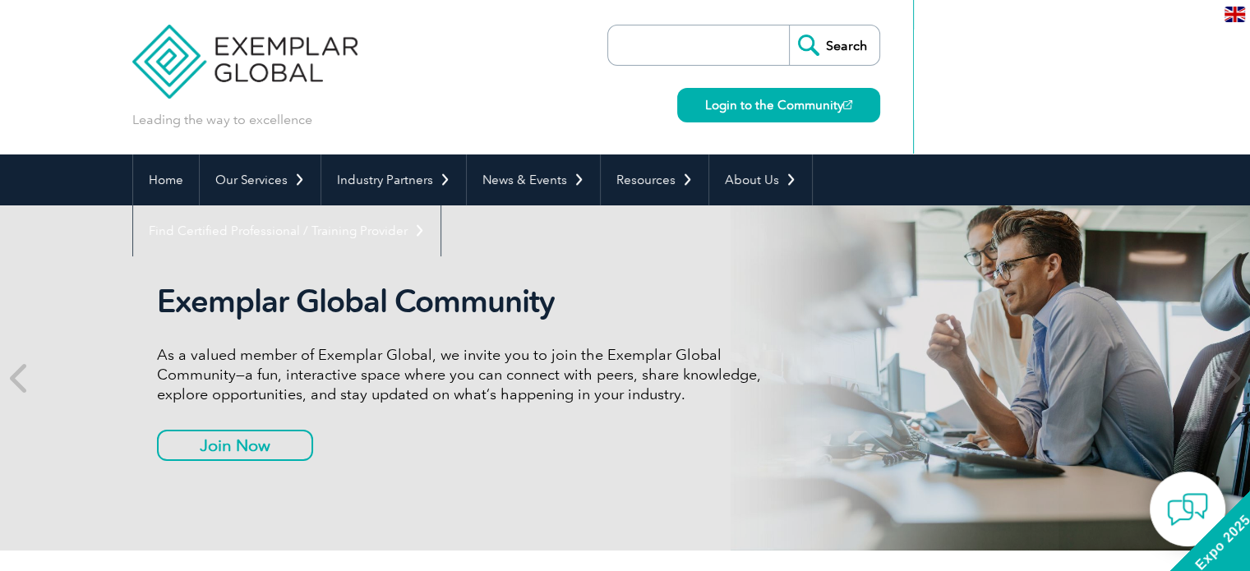 This screenshot has height=571, width=1250. Describe the element at coordinates (287, 231) in the screenshot. I see `a: Find Certified Professional / Training Provider` at that location.